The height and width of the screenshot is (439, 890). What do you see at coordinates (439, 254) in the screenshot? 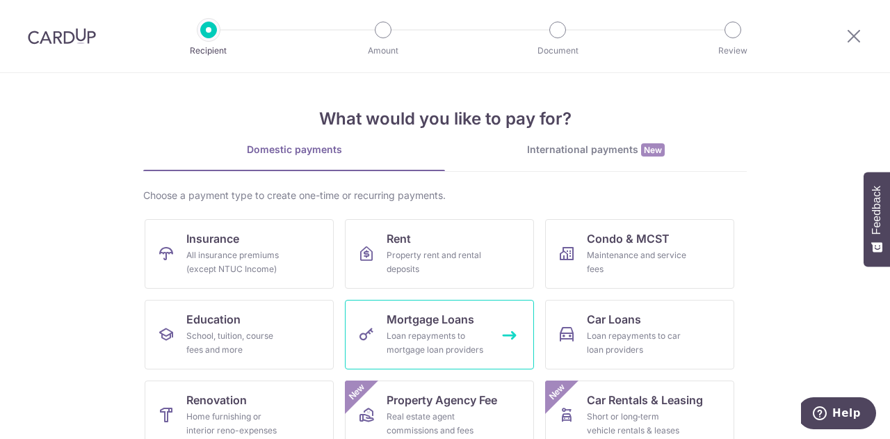
I see `a: RentProperty rent and rental deposits` at bounding box center [439, 254].